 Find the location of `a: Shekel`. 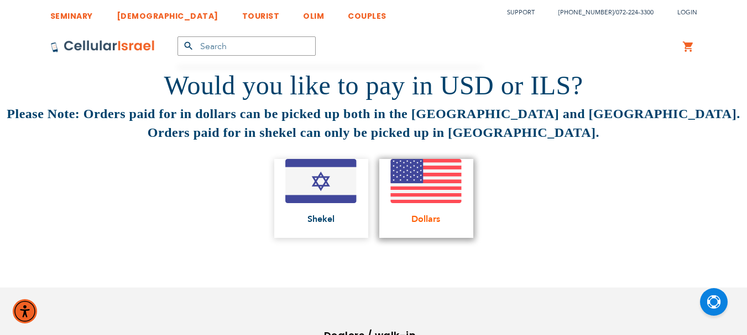

a: Shekel is located at coordinates (321, 199).